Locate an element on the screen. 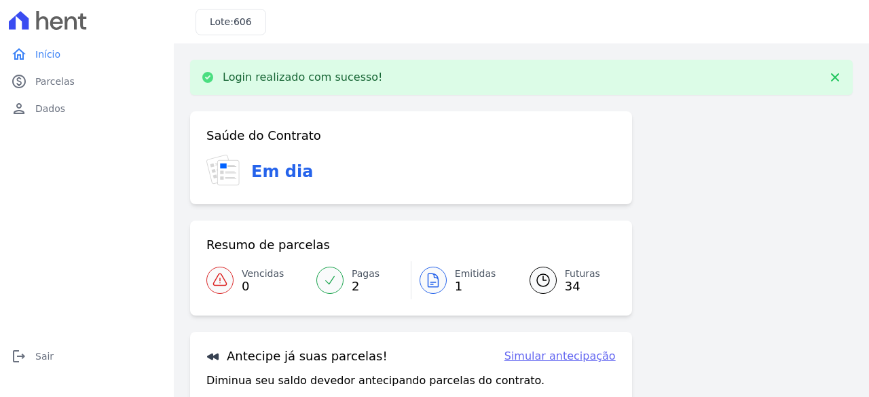  span: Pagas is located at coordinates (365, 274).